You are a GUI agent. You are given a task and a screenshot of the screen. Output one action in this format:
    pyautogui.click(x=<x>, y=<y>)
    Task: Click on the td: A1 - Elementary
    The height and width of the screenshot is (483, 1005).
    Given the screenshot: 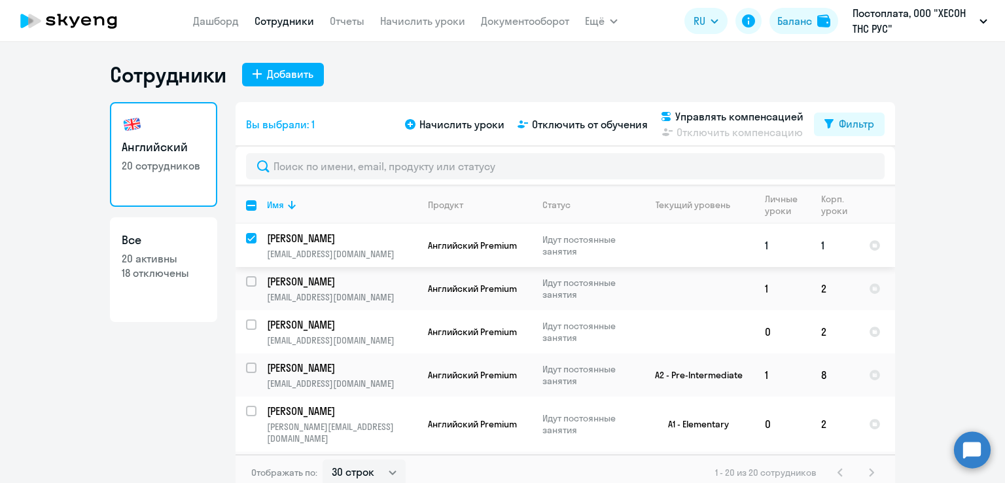 What is the action you would take?
    pyautogui.click(x=694, y=424)
    